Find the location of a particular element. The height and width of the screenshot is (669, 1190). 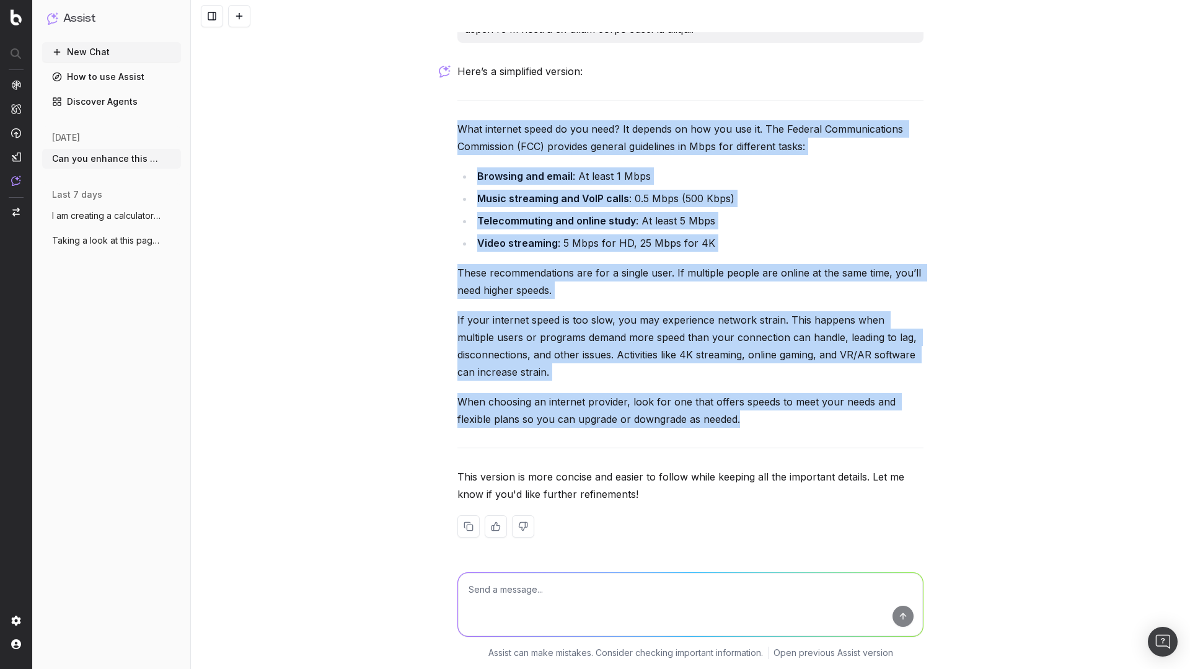

strong: Browsing and email is located at coordinates (525, 176).